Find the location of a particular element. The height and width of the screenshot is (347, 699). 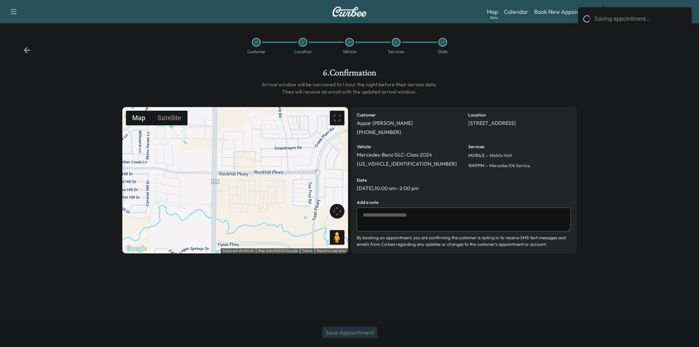

a: MapBeta is located at coordinates (492, 12).